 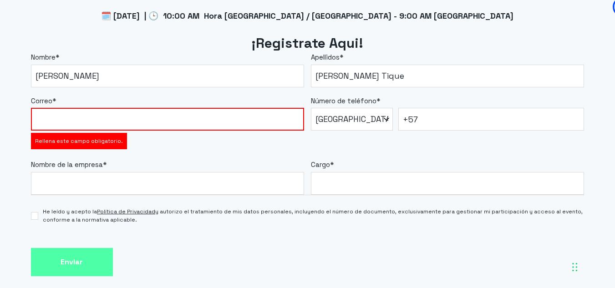 What do you see at coordinates (308, 43) in the screenshot?
I see `h2: ¡Registrate Aqui!` at bounding box center [308, 43].